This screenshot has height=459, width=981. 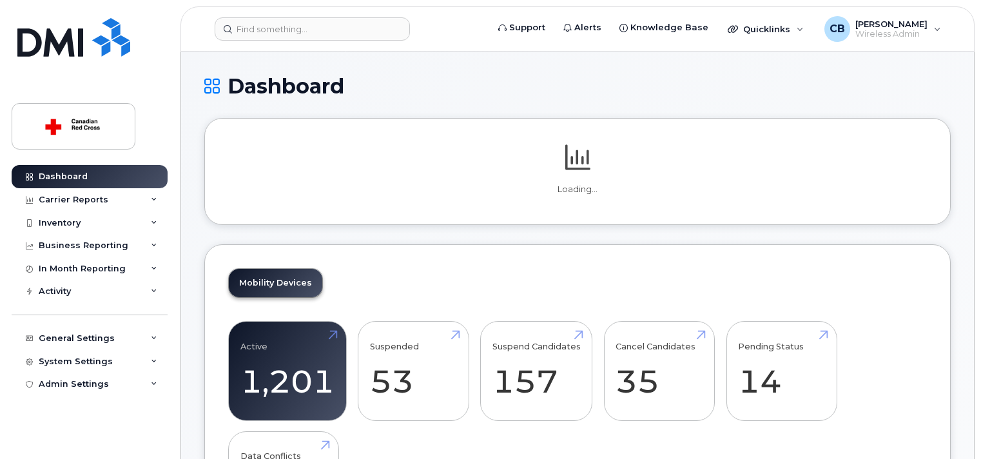 I want to click on p: Loading..., so click(x=578, y=190).